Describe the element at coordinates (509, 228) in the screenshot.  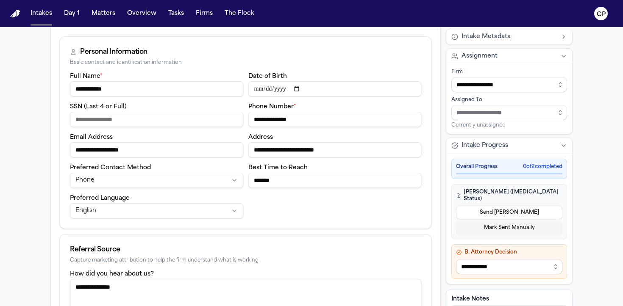
I see `button: Mark Sent Manually` at that location.